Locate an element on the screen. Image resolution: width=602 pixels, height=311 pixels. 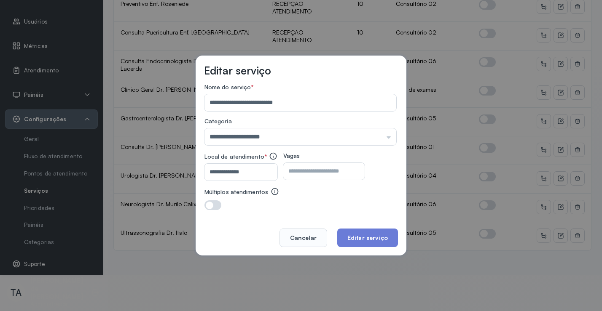
span: Vagas is located at coordinates (292, 155).